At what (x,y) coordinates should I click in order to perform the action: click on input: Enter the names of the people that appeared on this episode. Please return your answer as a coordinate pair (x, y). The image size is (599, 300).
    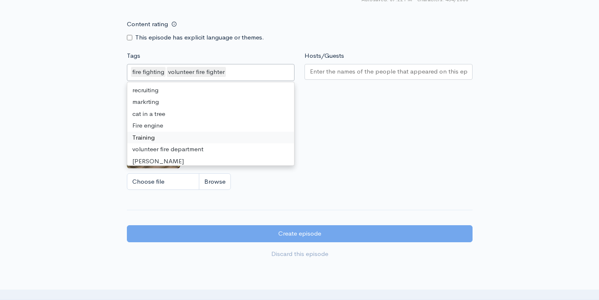
    Looking at the image, I should click on (389, 72).